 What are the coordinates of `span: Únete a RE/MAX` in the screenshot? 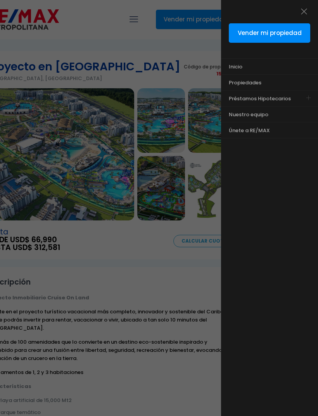 It's located at (250, 130).